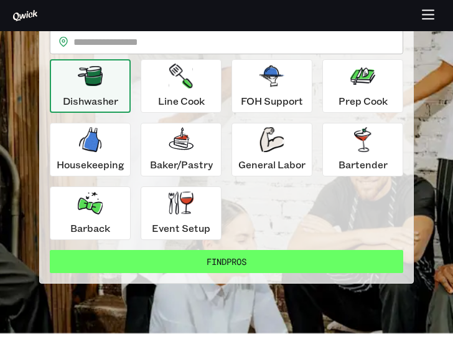 This screenshot has width=453, height=341. I want to click on p: Housekeeping, so click(90, 164).